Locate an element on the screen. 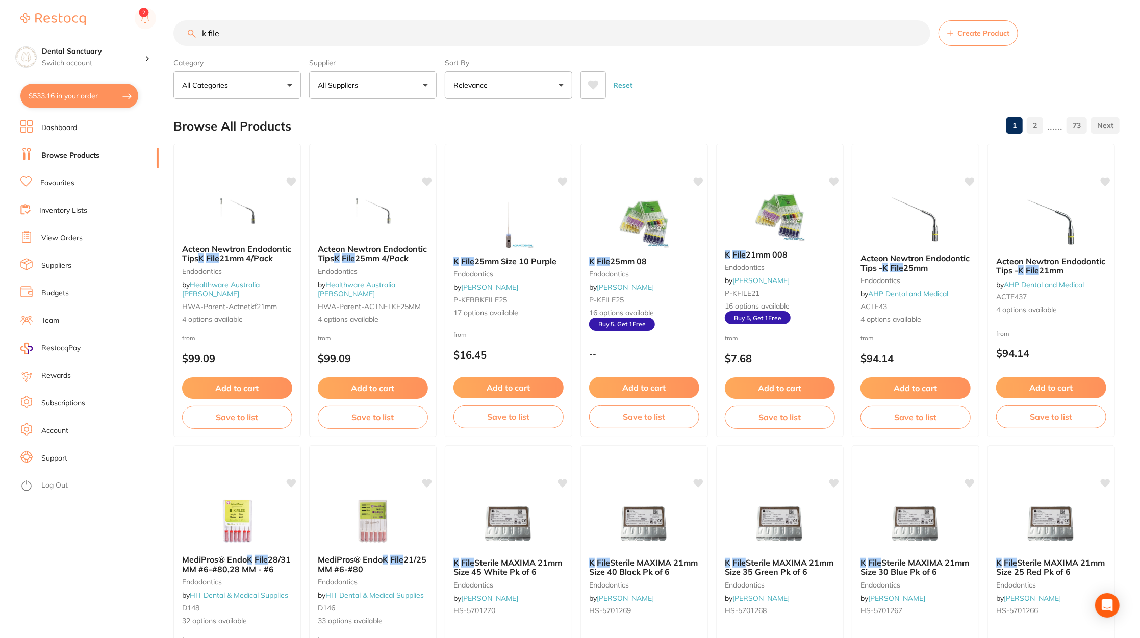 The width and height of the screenshot is (1140, 638). span: RestocqPay is located at coordinates (61, 348).